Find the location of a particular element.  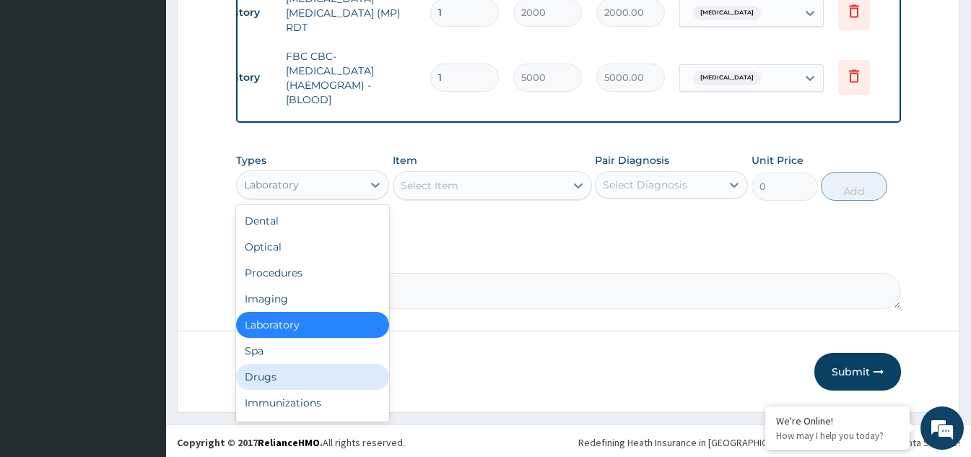

div: We're Online! is located at coordinates (838, 421).